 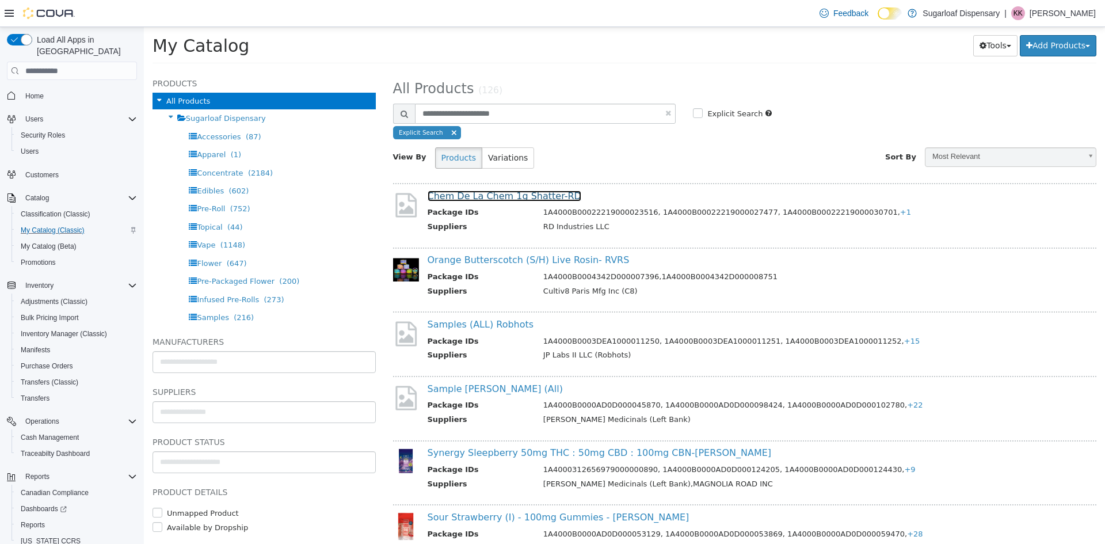 What do you see at coordinates (659, 251) in the screenshot?
I see `td: 1A4000B0004342D000007396,1A4000B0004342D000008751` at bounding box center [659, 251].